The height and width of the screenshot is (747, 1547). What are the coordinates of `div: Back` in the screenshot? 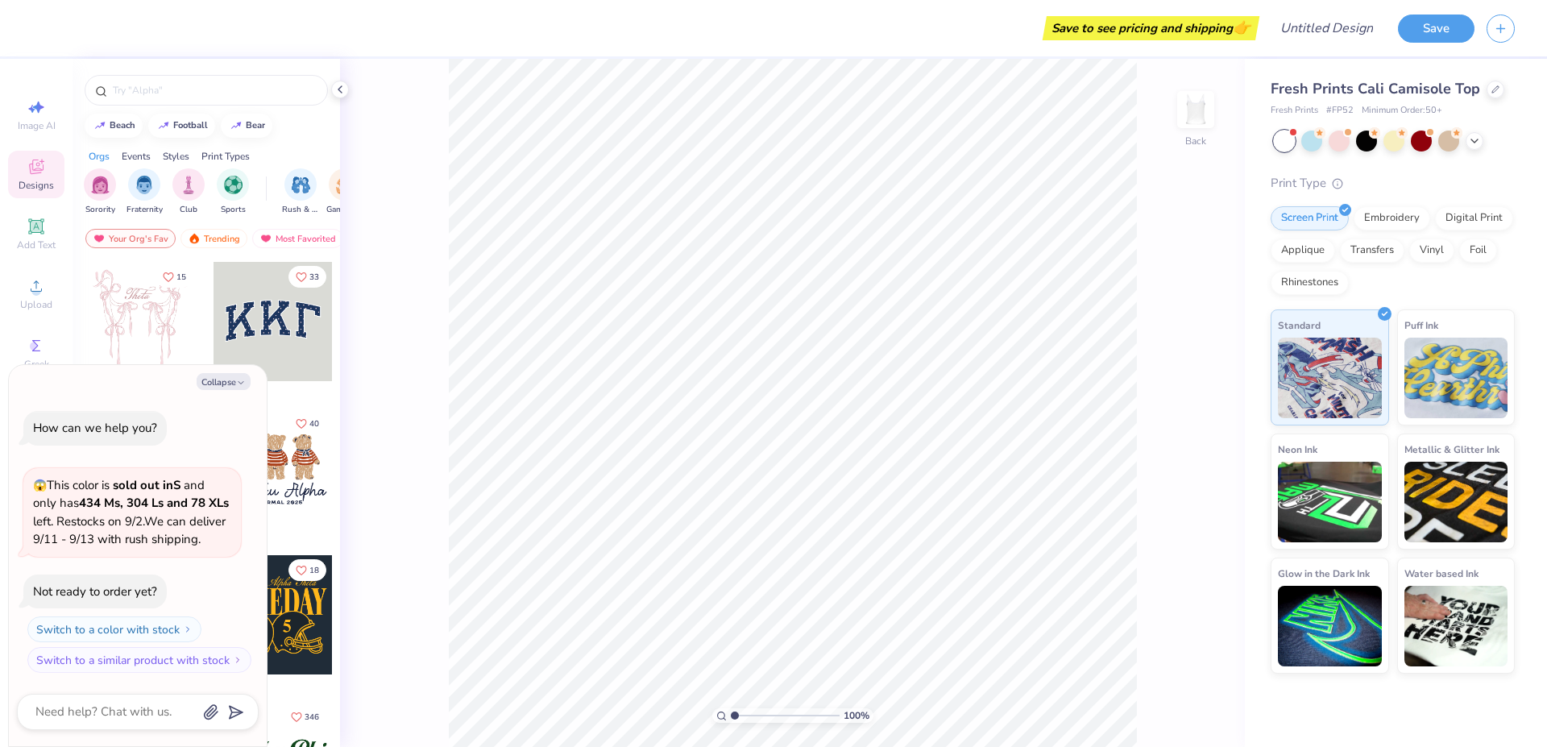 It's located at (1196, 141).